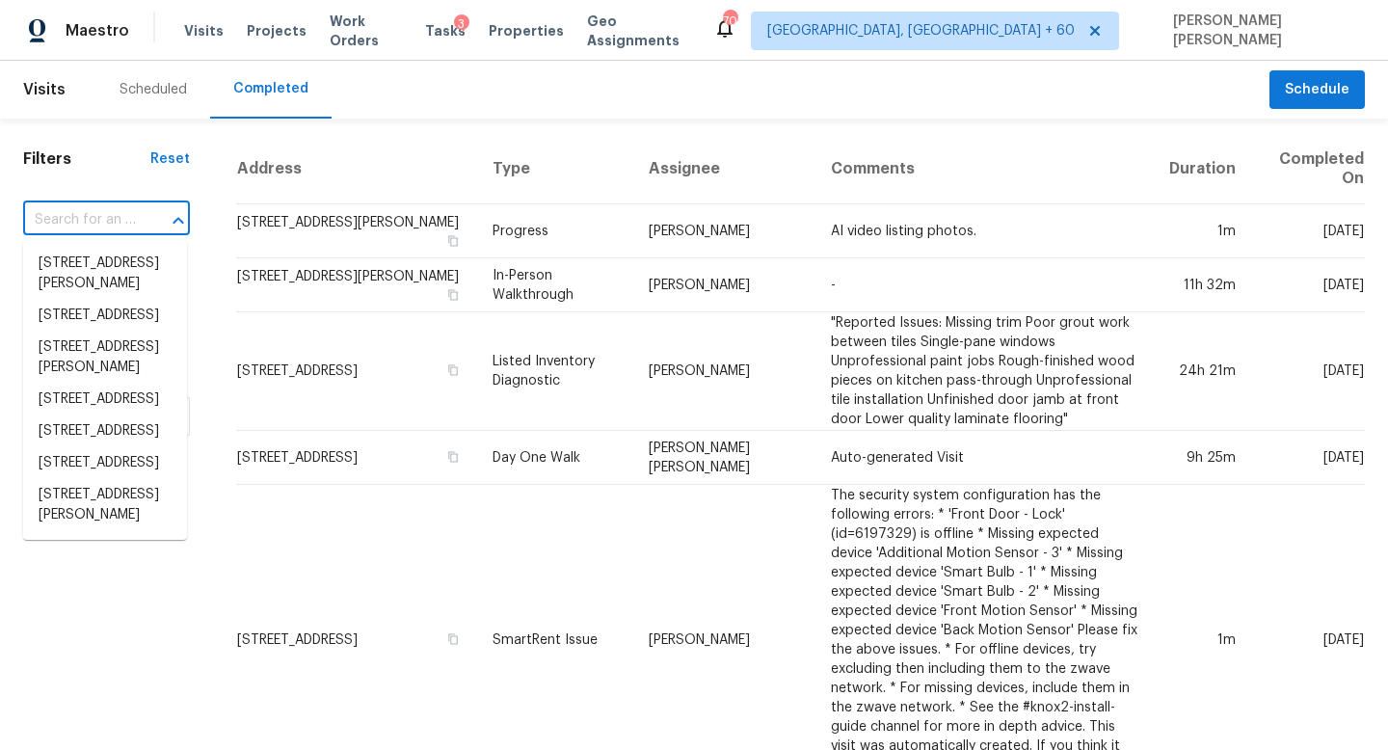 This screenshot has width=1388, height=750. Describe the element at coordinates (1202, 371) in the screenshot. I see `td: 24h 21m` at that location.